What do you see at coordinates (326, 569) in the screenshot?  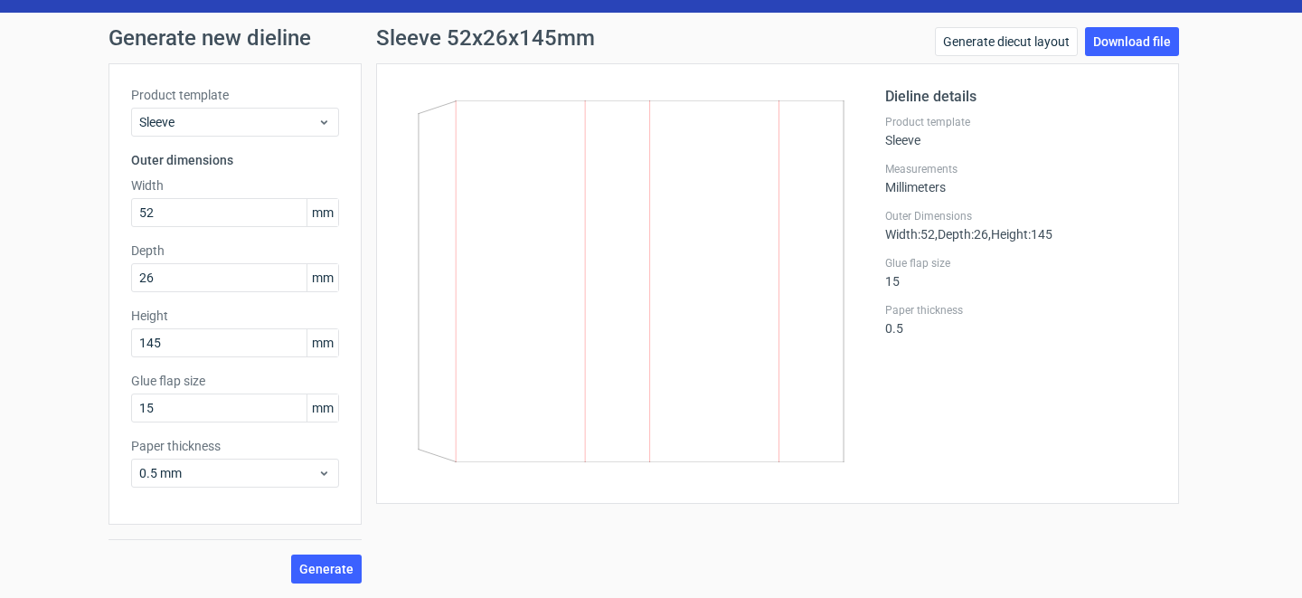 I see `span: Generate` at bounding box center [326, 569].